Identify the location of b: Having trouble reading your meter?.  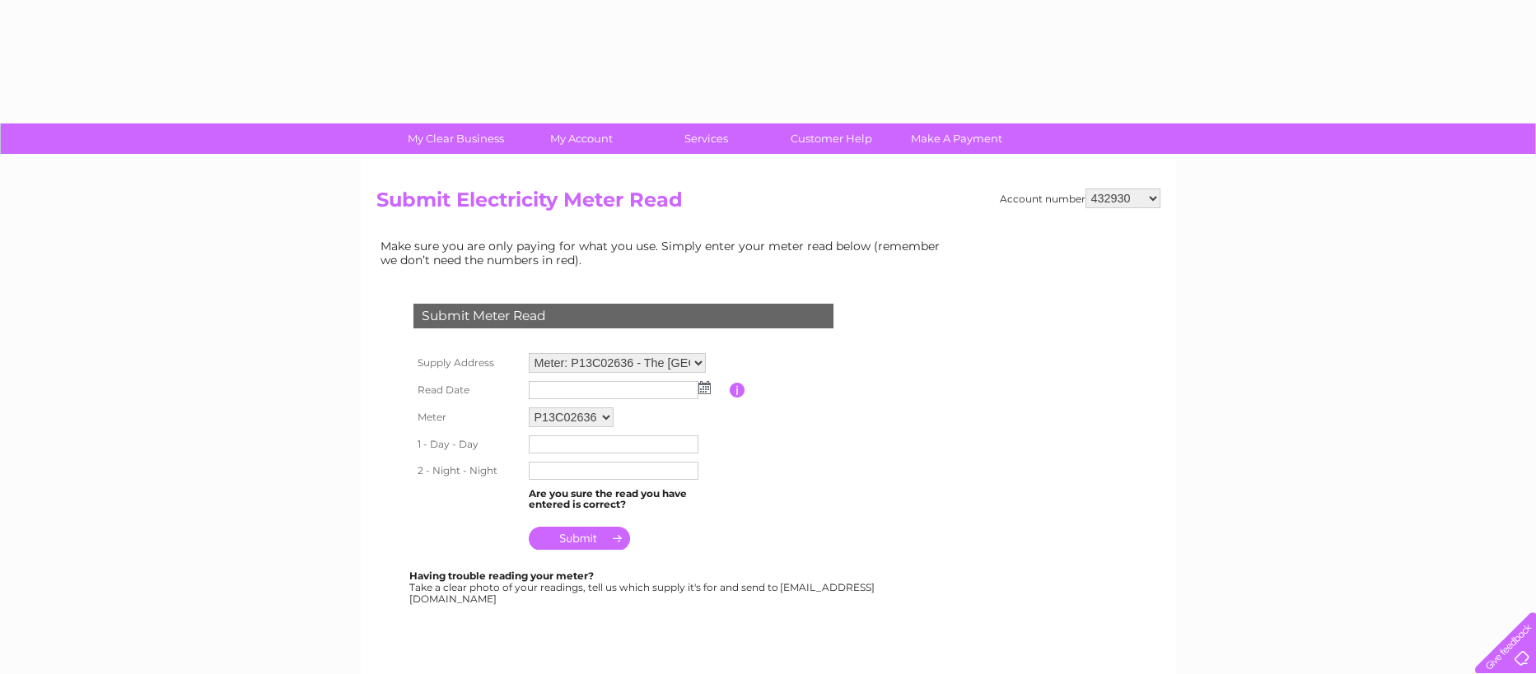
(502, 576).